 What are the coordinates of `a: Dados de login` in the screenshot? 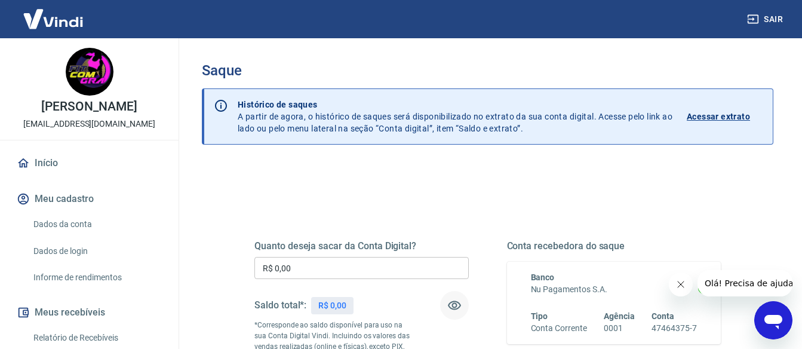 It's located at (96, 251).